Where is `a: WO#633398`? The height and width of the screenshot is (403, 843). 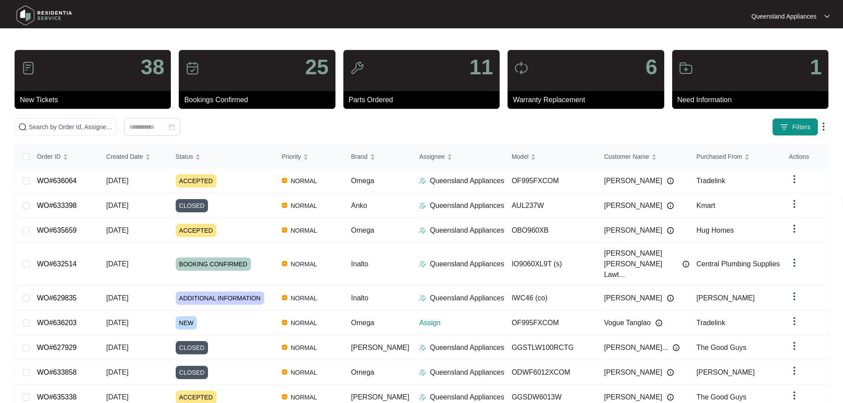
a: WO#633398 is located at coordinates (57, 205).